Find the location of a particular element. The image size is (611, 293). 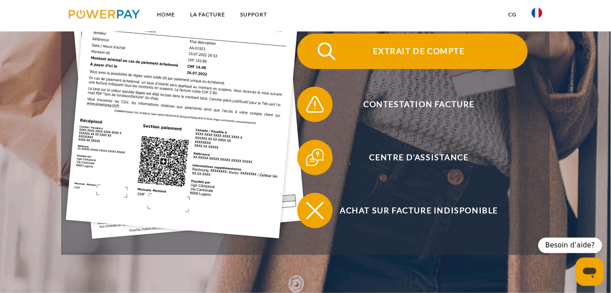

a: CG is located at coordinates (513, 15).